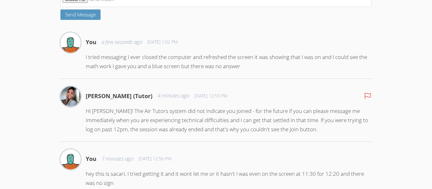 The height and width of the screenshot is (189, 432). What do you see at coordinates (80, 15) in the screenshot?
I see `span: Send Message` at bounding box center [80, 15].